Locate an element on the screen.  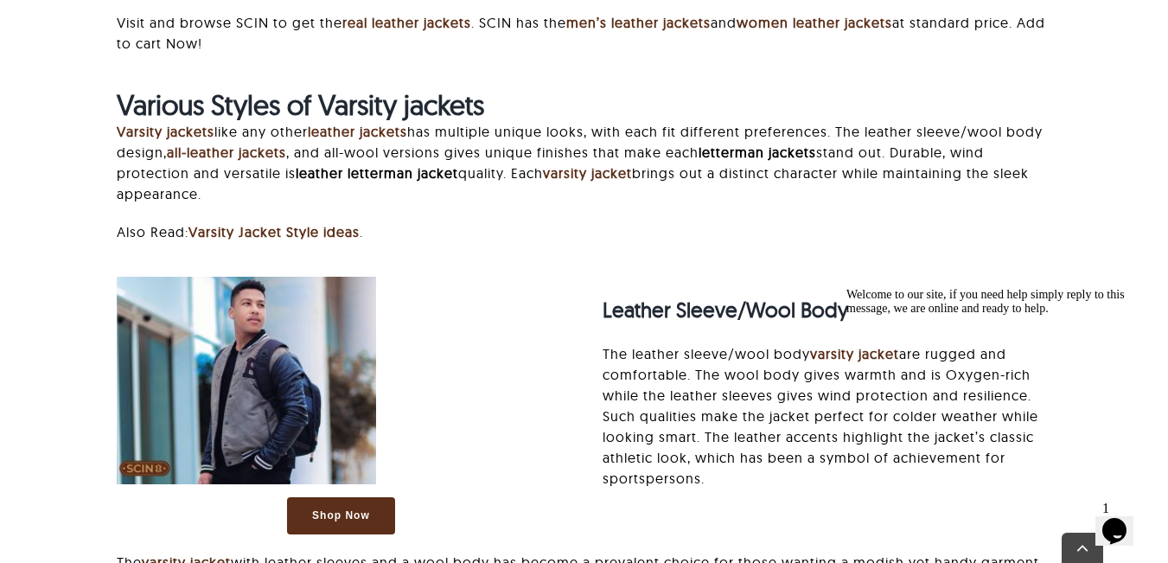
p: like any other has multiple unique looks, with each fit different preferences. The leather sleeve... is located at coordinates (584, 163).